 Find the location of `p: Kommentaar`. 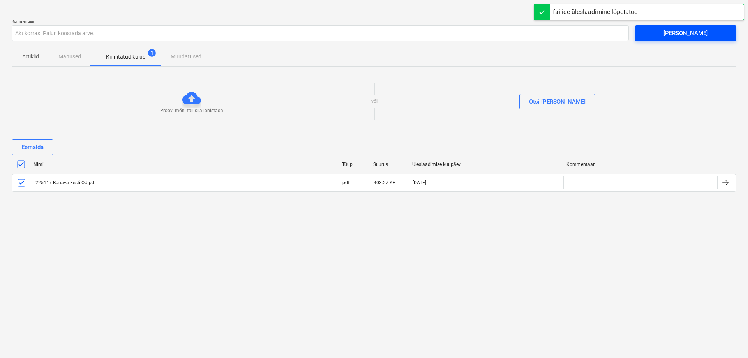

p: Kommentaar is located at coordinates (320, 22).